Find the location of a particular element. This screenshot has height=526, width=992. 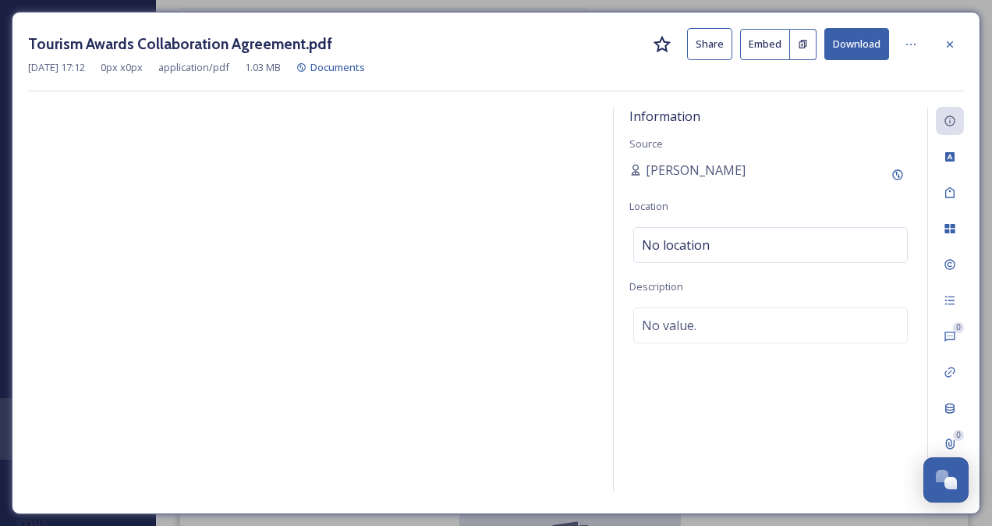

span: application/pdf is located at coordinates (193, 67).